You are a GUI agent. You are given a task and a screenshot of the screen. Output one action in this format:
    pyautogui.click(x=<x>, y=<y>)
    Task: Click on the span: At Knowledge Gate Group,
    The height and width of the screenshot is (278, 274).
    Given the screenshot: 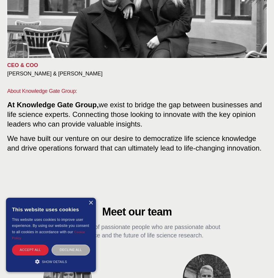 What is the action you would take?
    pyautogui.click(x=53, y=104)
    